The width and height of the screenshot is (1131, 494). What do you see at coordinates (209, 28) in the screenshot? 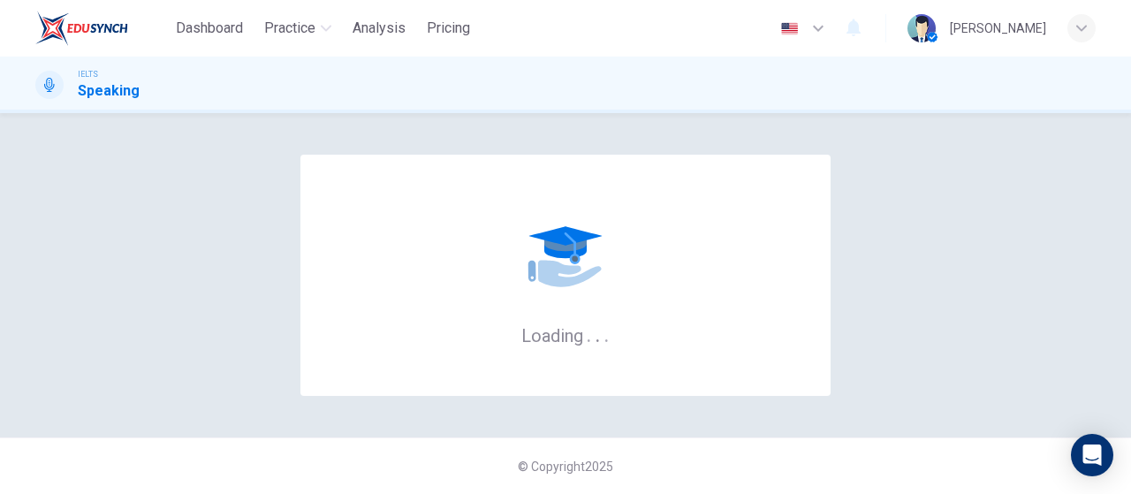
I see `a: Dashboard` at bounding box center [209, 28].